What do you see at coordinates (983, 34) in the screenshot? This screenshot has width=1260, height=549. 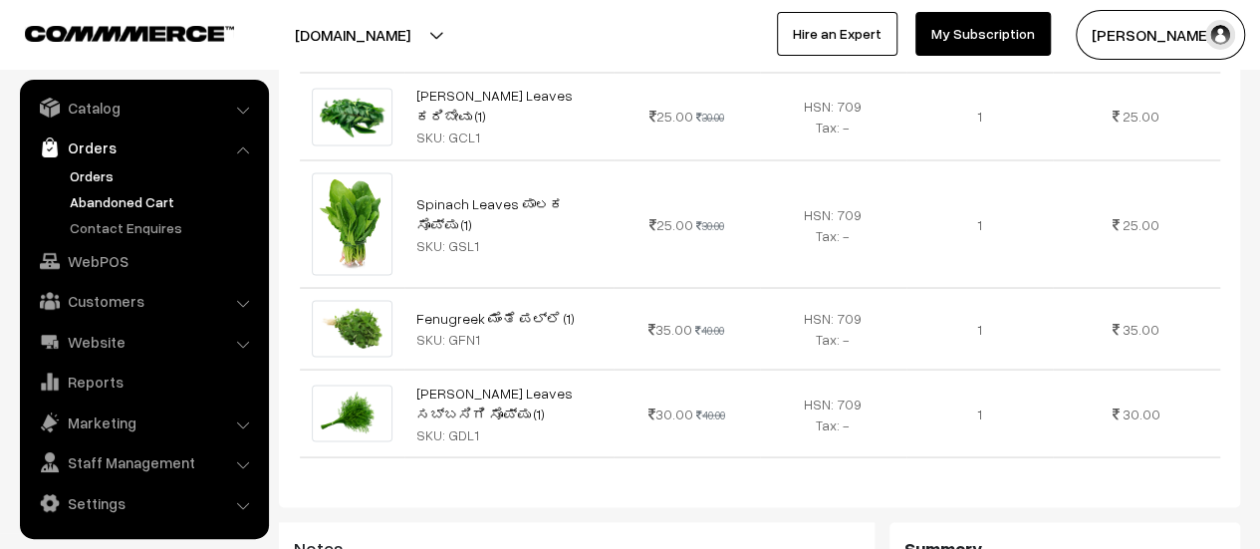 I see `a: My Subscription` at bounding box center [983, 34].